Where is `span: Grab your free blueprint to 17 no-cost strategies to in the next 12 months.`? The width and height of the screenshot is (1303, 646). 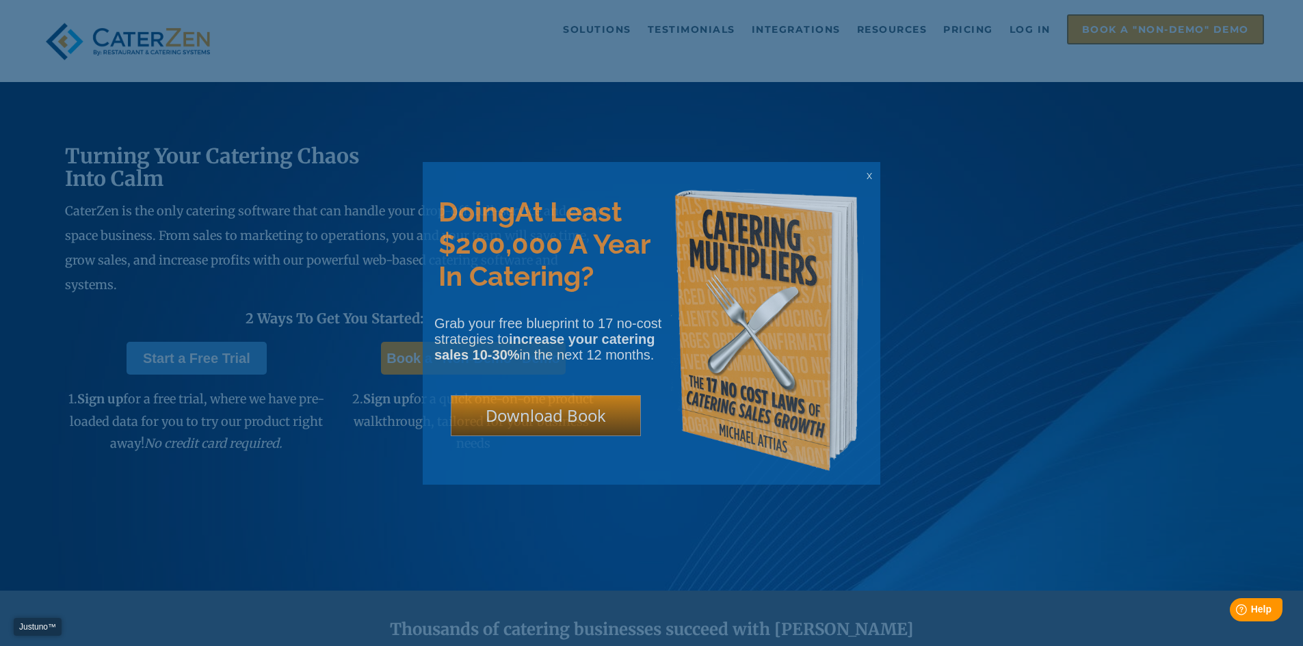
span: Grab your free blueprint to 17 no-cost strategies to in the next 12 months. is located at coordinates (548, 339).